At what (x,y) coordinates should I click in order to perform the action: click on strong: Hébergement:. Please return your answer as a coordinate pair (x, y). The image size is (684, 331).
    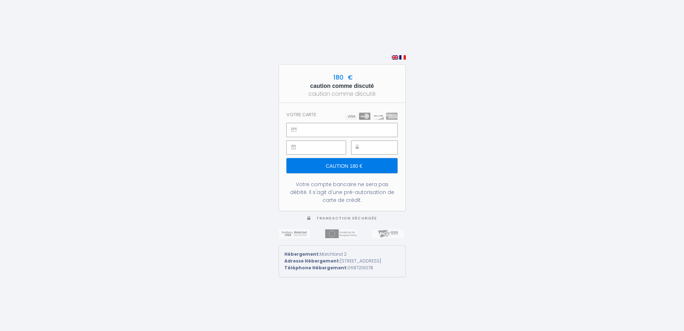
    Looking at the image, I should click on (302, 254).